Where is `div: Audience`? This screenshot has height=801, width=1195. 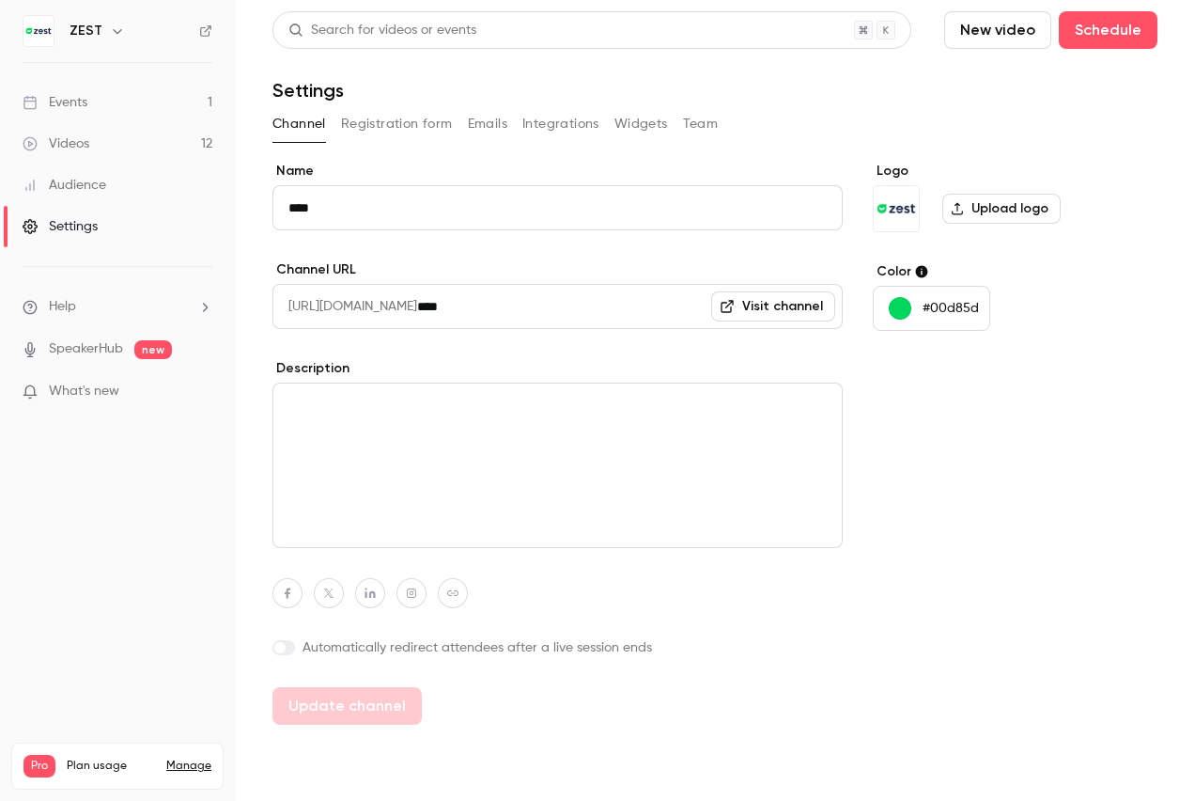 div: Audience is located at coordinates (64, 185).